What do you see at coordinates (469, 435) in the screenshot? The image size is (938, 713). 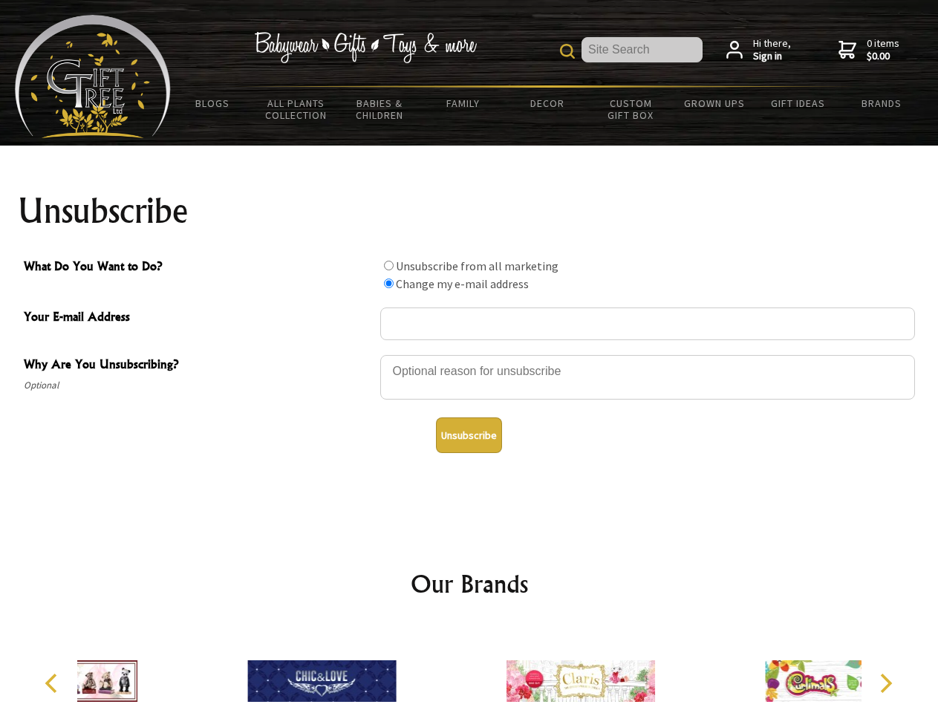 I see `button: Unsubscribe` at bounding box center [469, 435].